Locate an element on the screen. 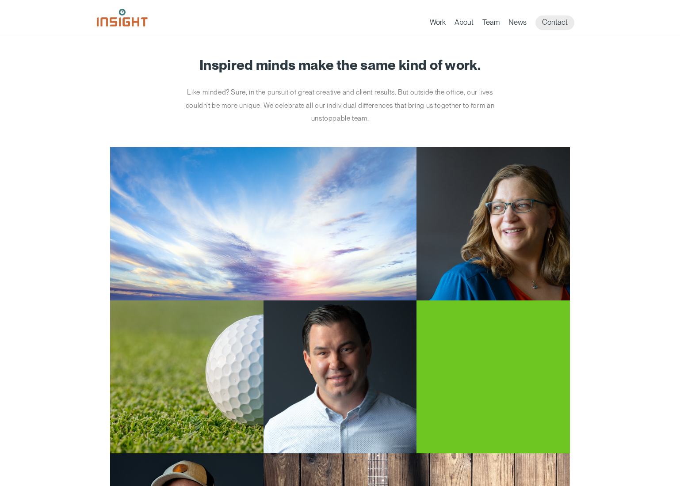 Image resolution: width=680 pixels, height=486 pixels. a: Work is located at coordinates (438, 24).